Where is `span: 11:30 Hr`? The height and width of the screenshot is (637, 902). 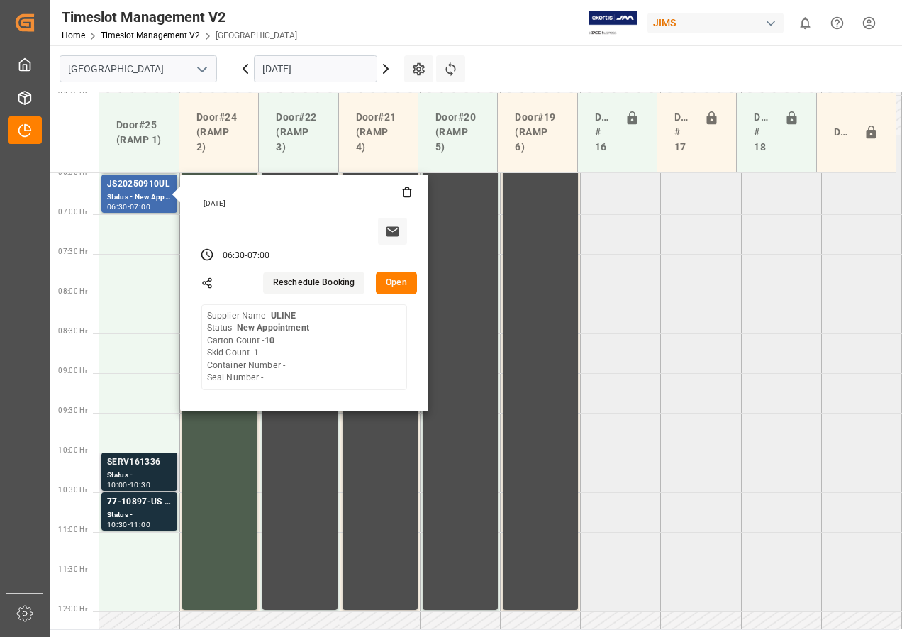
span: 11:30 Hr is located at coordinates (72, 569).